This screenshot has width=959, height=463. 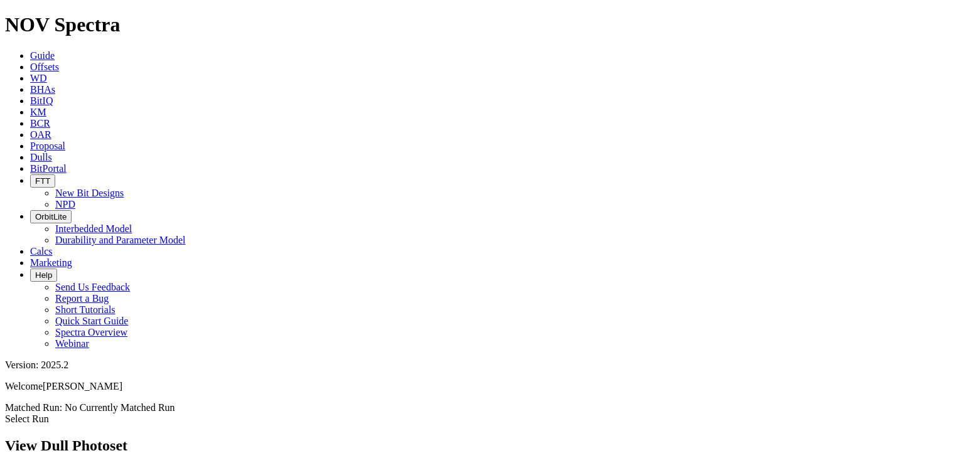 I want to click on button: FTT, so click(x=43, y=181).